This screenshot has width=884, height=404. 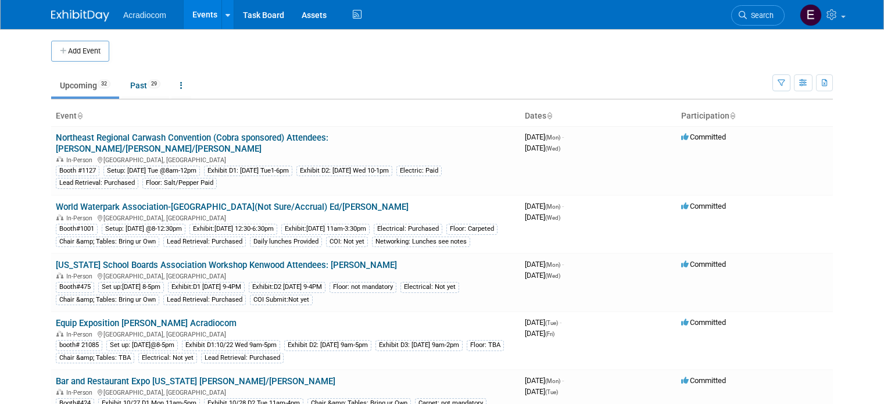 I want to click on button: Add Event, so click(x=80, y=51).